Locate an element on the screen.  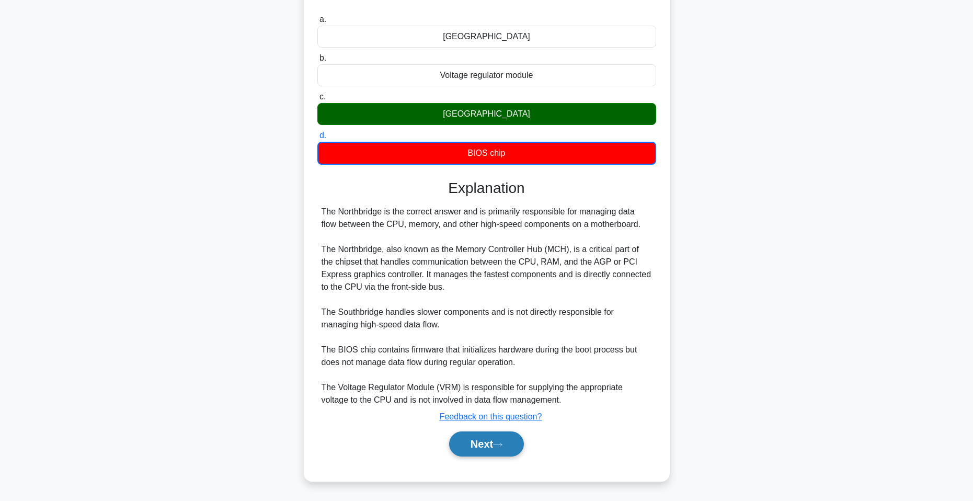
span: a. is located at coordinates (323, 19).